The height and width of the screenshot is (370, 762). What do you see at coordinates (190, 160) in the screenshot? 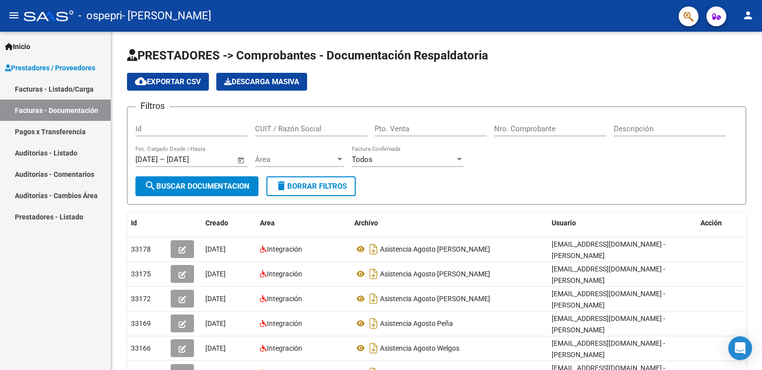
I see `input: Fecha fin` at bounding box center [190, 160].